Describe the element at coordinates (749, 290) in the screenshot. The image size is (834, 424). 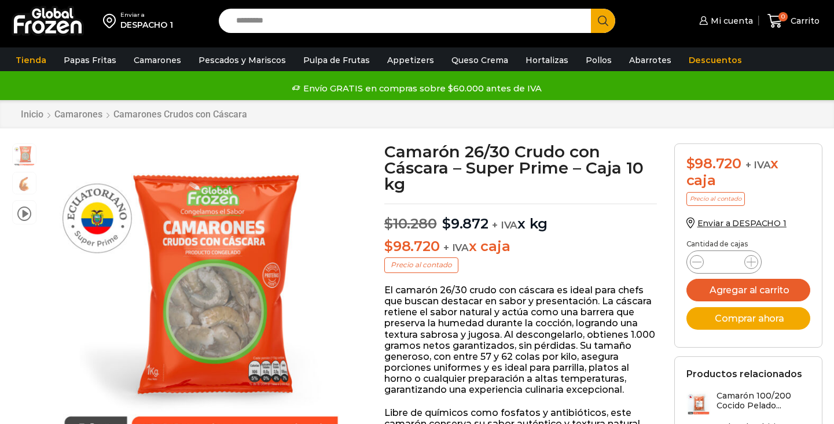
I see `button: Agregar al carrito` at that location.